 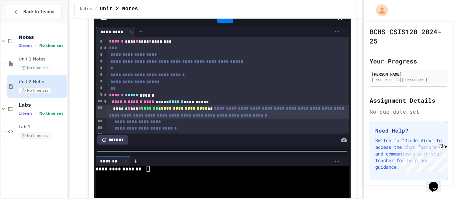 What do you see at coordinates (409, 36) in the screenshot?
I see `h1: BCHS CSIS120 2024-25` at bounding box center [409, 36].